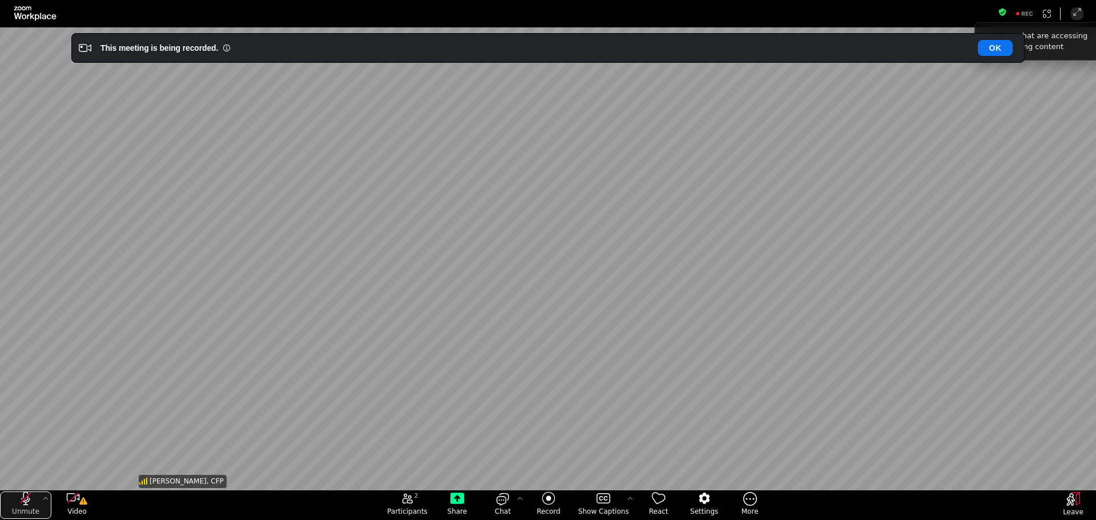  What do you see at coordinates (603, 511) in the screenshot?
I see `span: Show Captions` at bounding box center [603, 511].